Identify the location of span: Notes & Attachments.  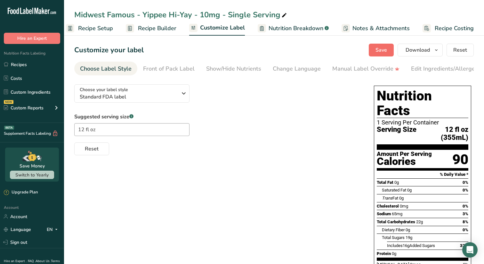
(381, 28).